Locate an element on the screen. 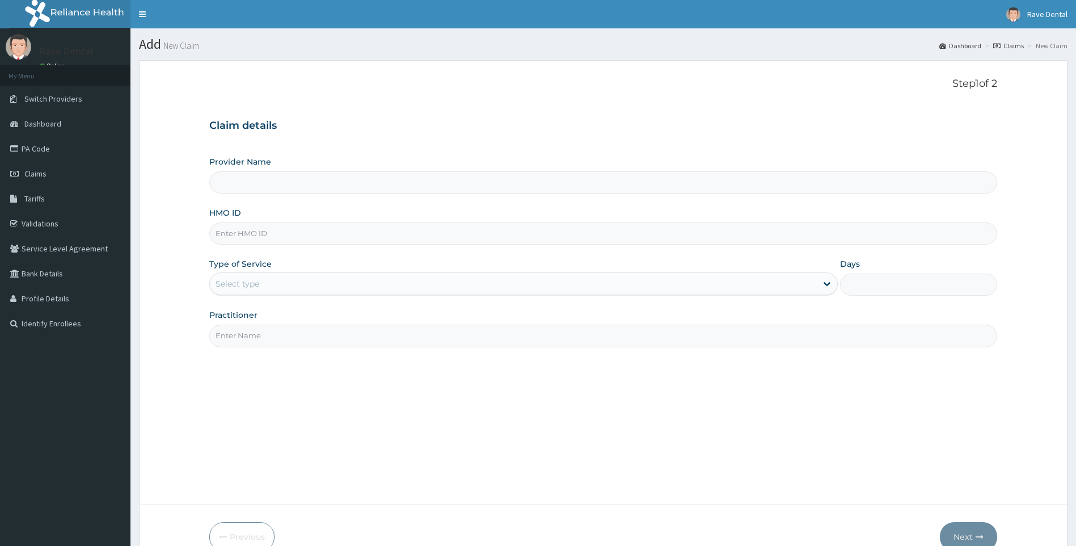 The image size is (1076, 546). div: Select type is located at coordinates (237, 284).